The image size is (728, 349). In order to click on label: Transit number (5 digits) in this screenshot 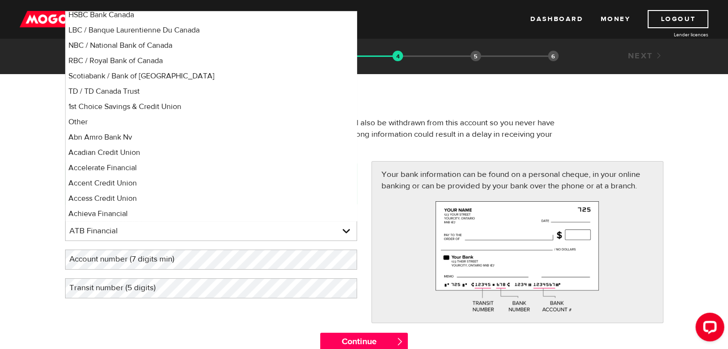, I will do `click(120, 288)`.